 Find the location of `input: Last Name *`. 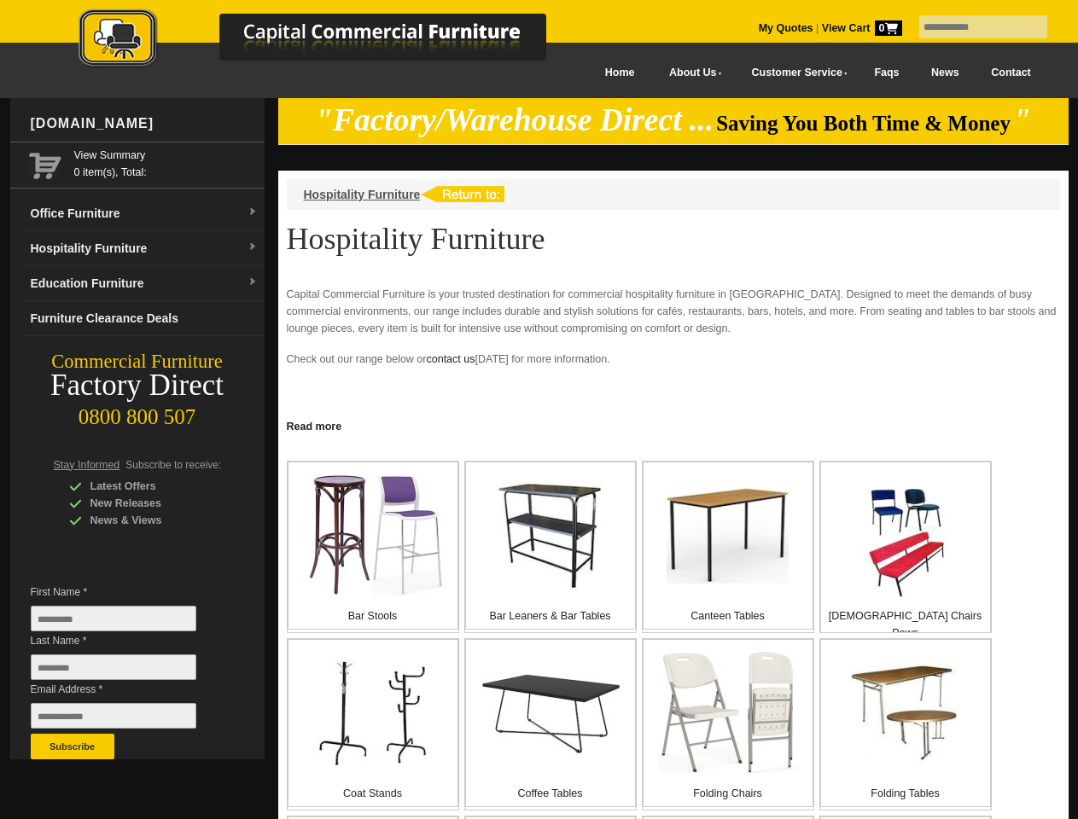

input: Last Name * is located at coordinates (114, 668).